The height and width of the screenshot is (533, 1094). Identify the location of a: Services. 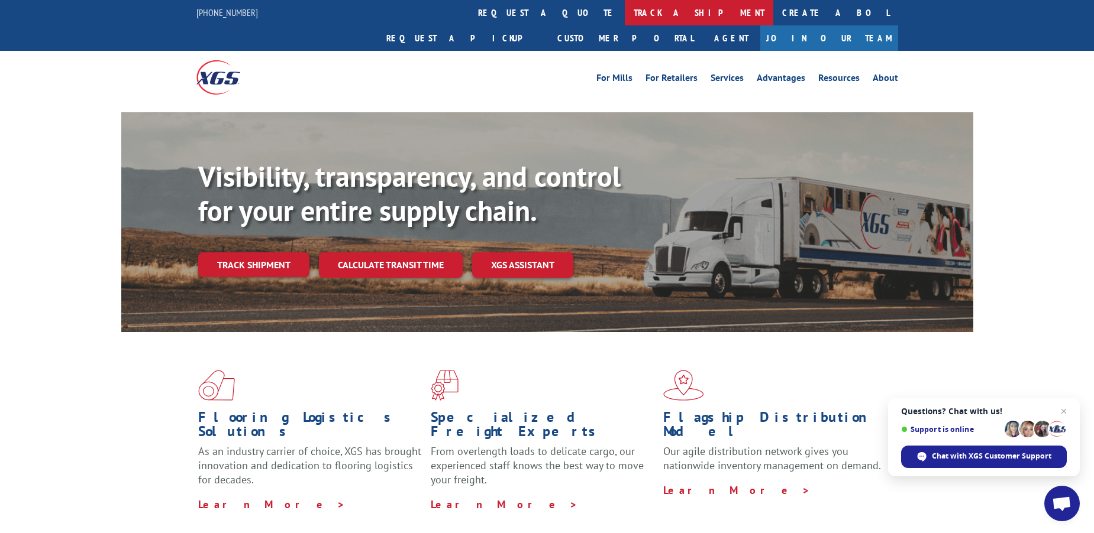
(727, 80).